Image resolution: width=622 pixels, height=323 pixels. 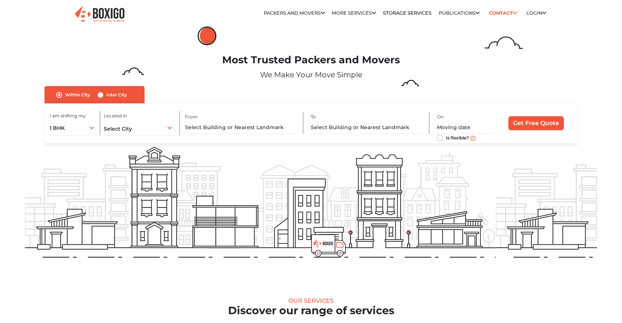 I want to click on label: Located in, so click(x=115, y=116).